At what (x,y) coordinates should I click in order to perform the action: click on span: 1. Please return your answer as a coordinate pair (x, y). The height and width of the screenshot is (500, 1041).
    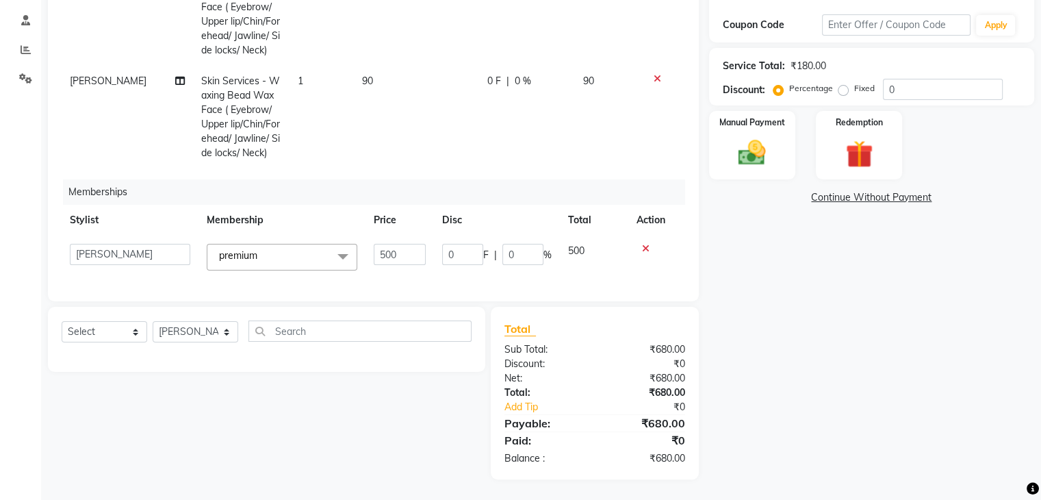
    Looking at the image, I should click on (301, 81).